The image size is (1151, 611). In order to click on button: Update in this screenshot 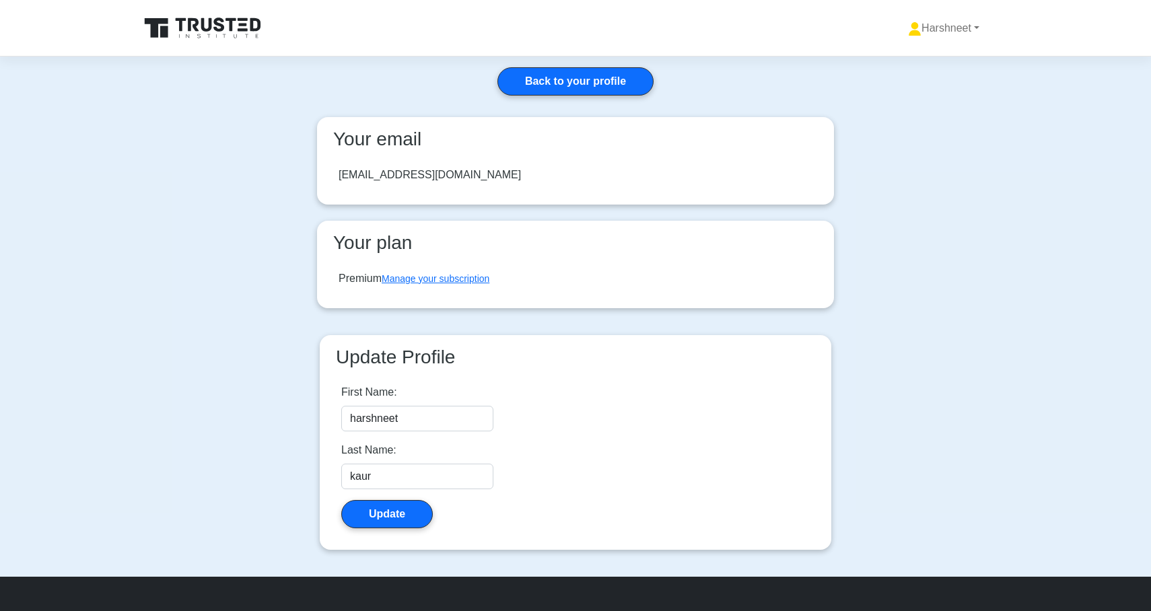, I will do `click(387, 514)`.